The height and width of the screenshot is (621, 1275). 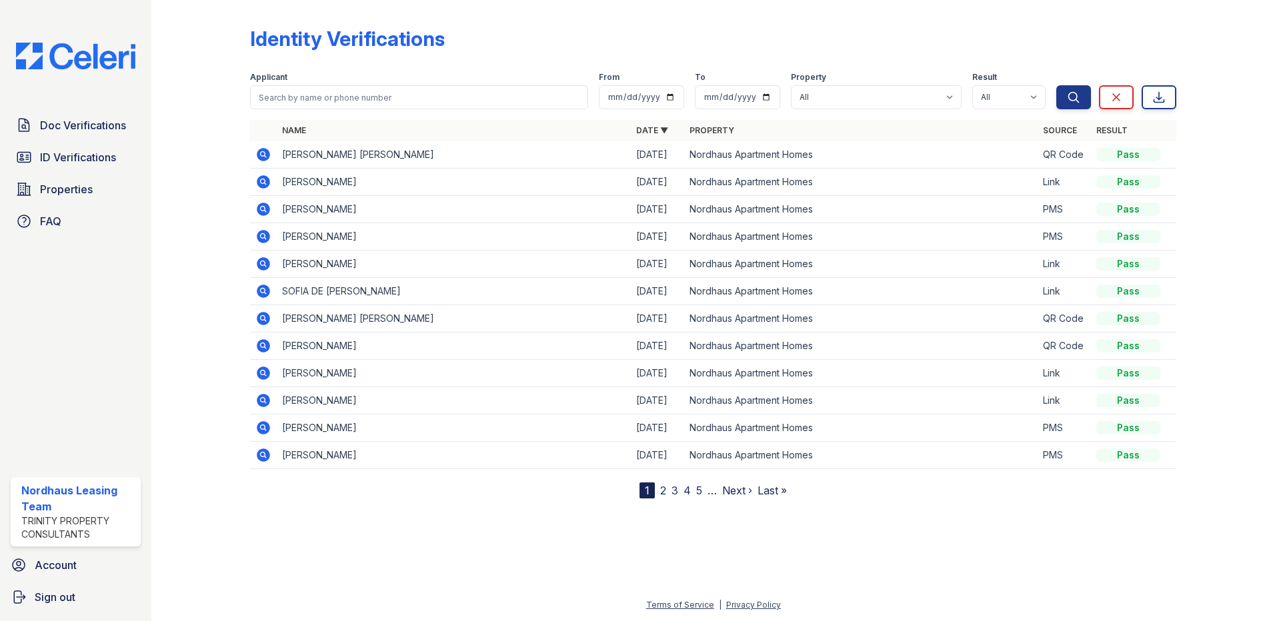 What do you see at coordinates (984, 77) in the screenshot?
I see `label: Result` at bounding box center [984, 77].